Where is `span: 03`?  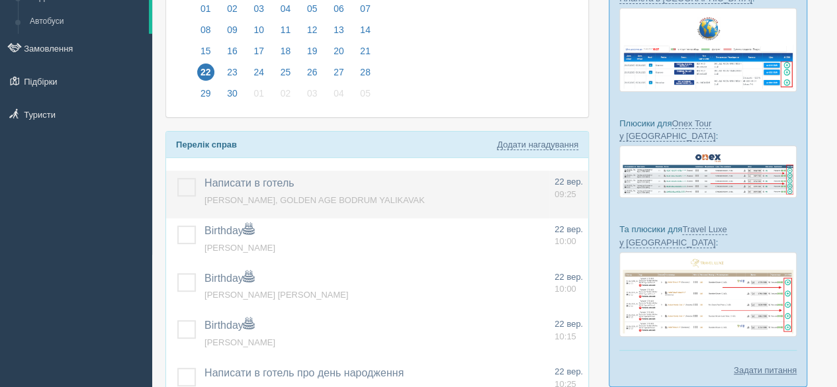
span: 03 is located at coordinates (312, 93).